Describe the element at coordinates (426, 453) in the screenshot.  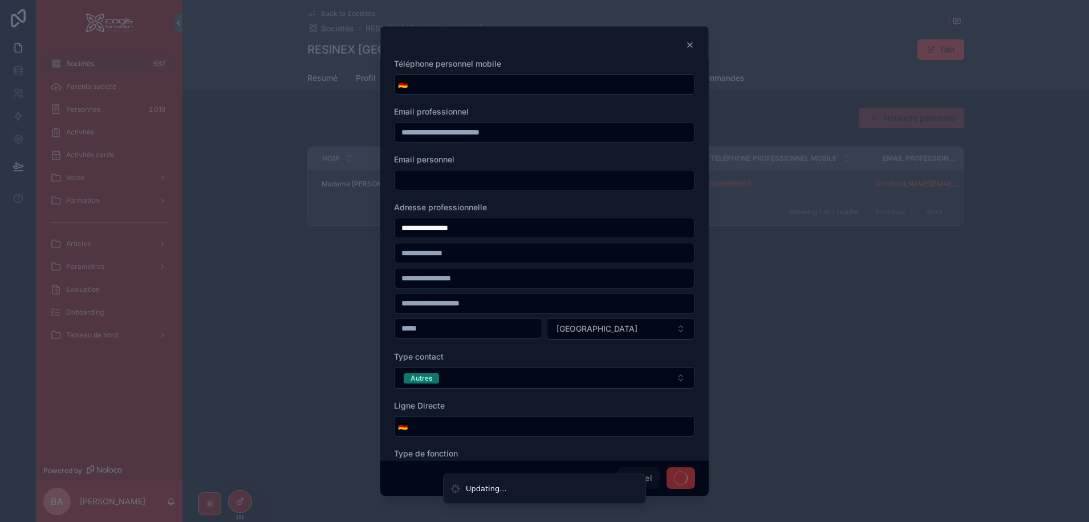
I see `span: Type de fonction` at that location.